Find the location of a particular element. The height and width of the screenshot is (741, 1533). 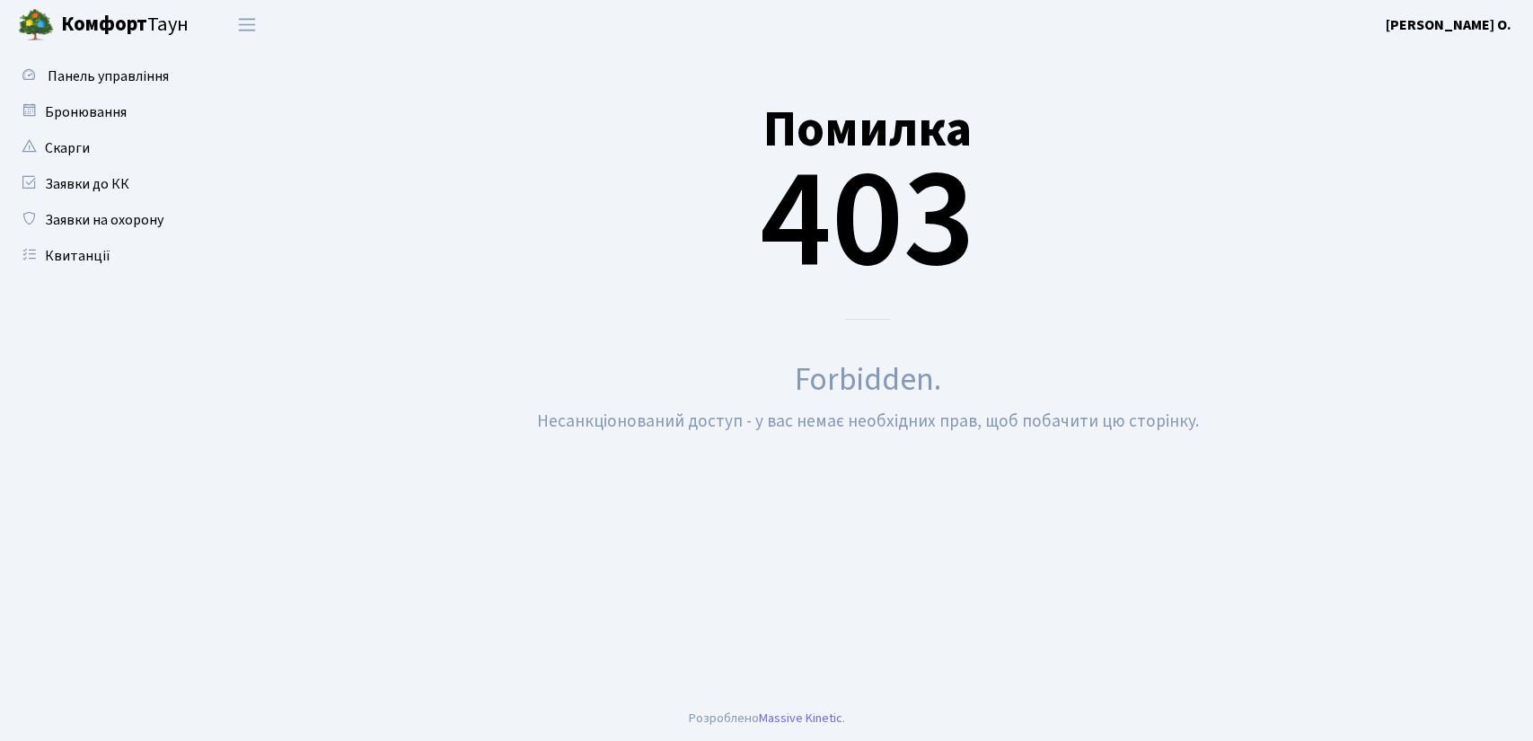

span: Панель управління is located at coordinates (108, 76).